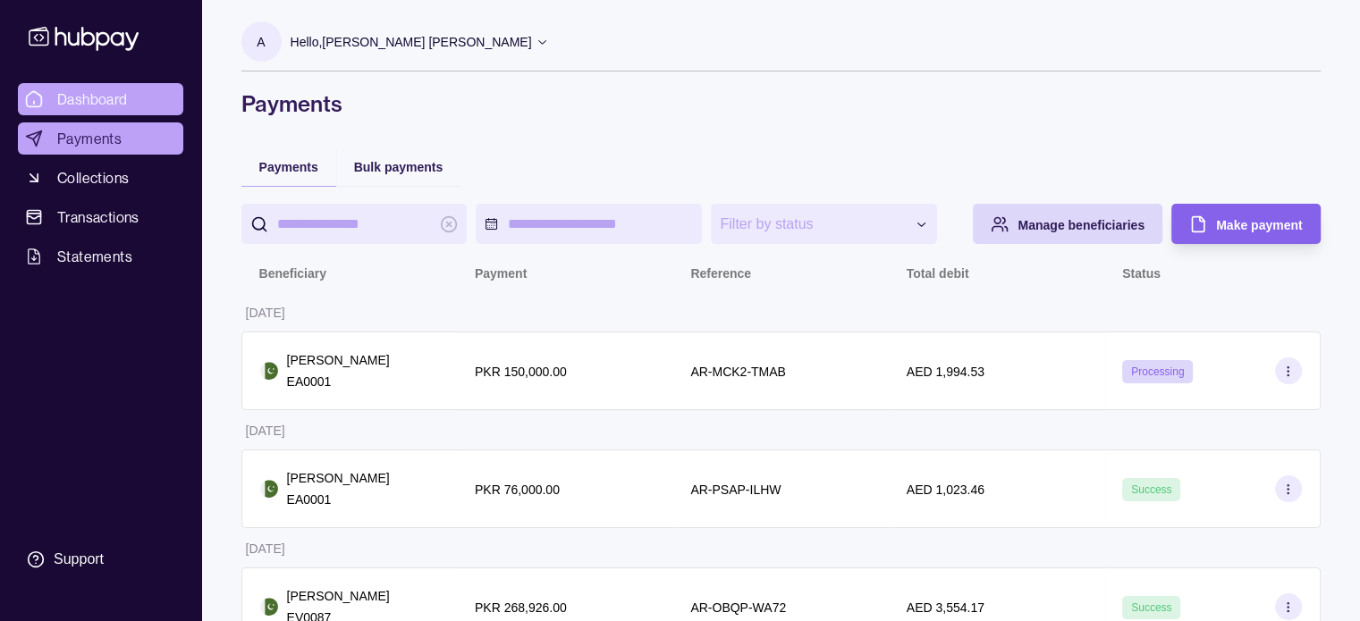  Describe the element at coordinates (95, 257) in the screenshot. I see `span: Statements` at that location.